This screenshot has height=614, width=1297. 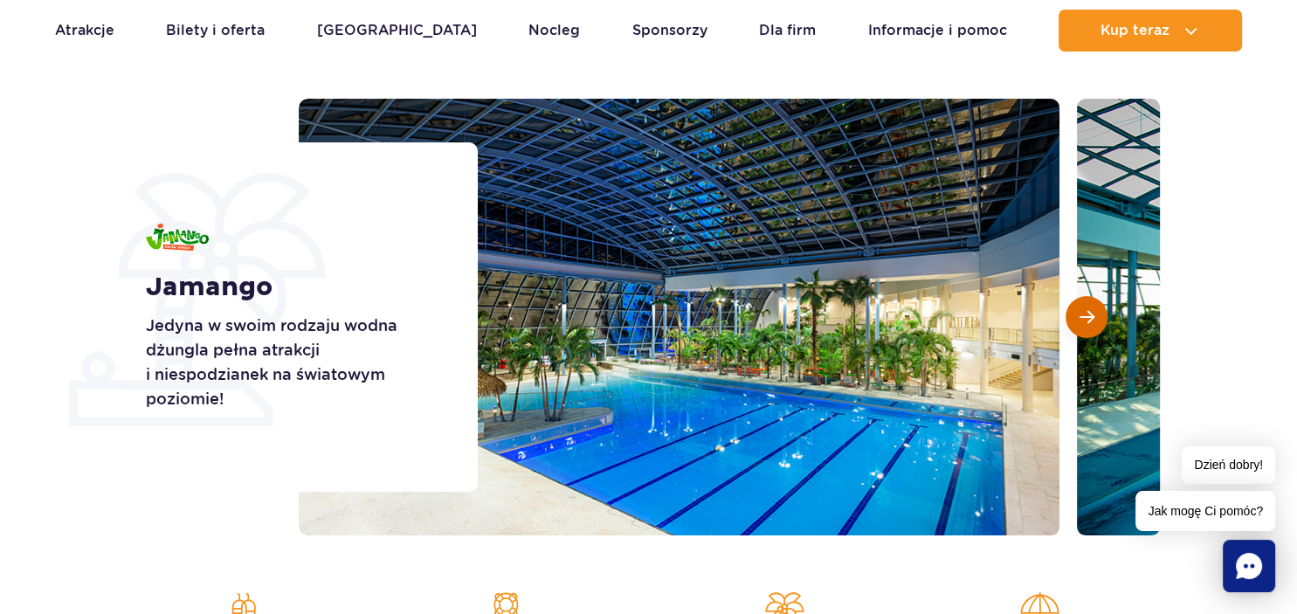 What do you see at coordinates (292, 362) in the screenshot?
I see `p: Jedyna w swoim rodzaju wodna dżungla pełna atrakcji i niespodzianek na światowym poziomie!` at bounding box center [292, 362].